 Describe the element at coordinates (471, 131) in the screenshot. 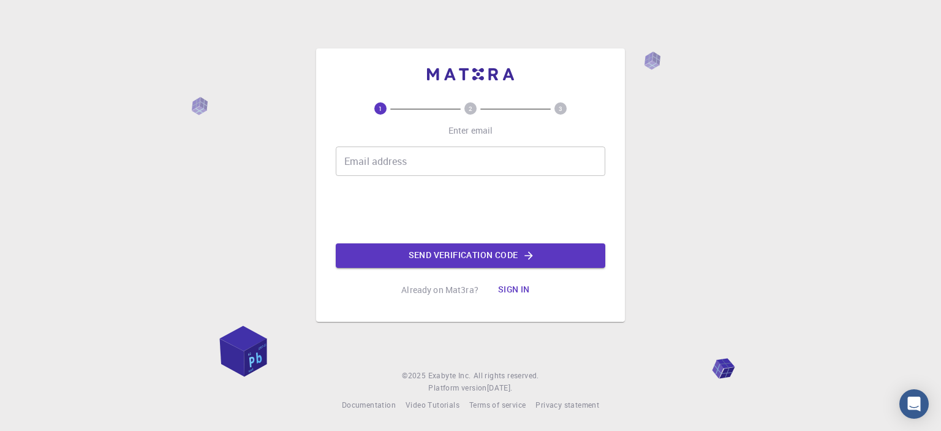

I see `p: Enter email` at that location.